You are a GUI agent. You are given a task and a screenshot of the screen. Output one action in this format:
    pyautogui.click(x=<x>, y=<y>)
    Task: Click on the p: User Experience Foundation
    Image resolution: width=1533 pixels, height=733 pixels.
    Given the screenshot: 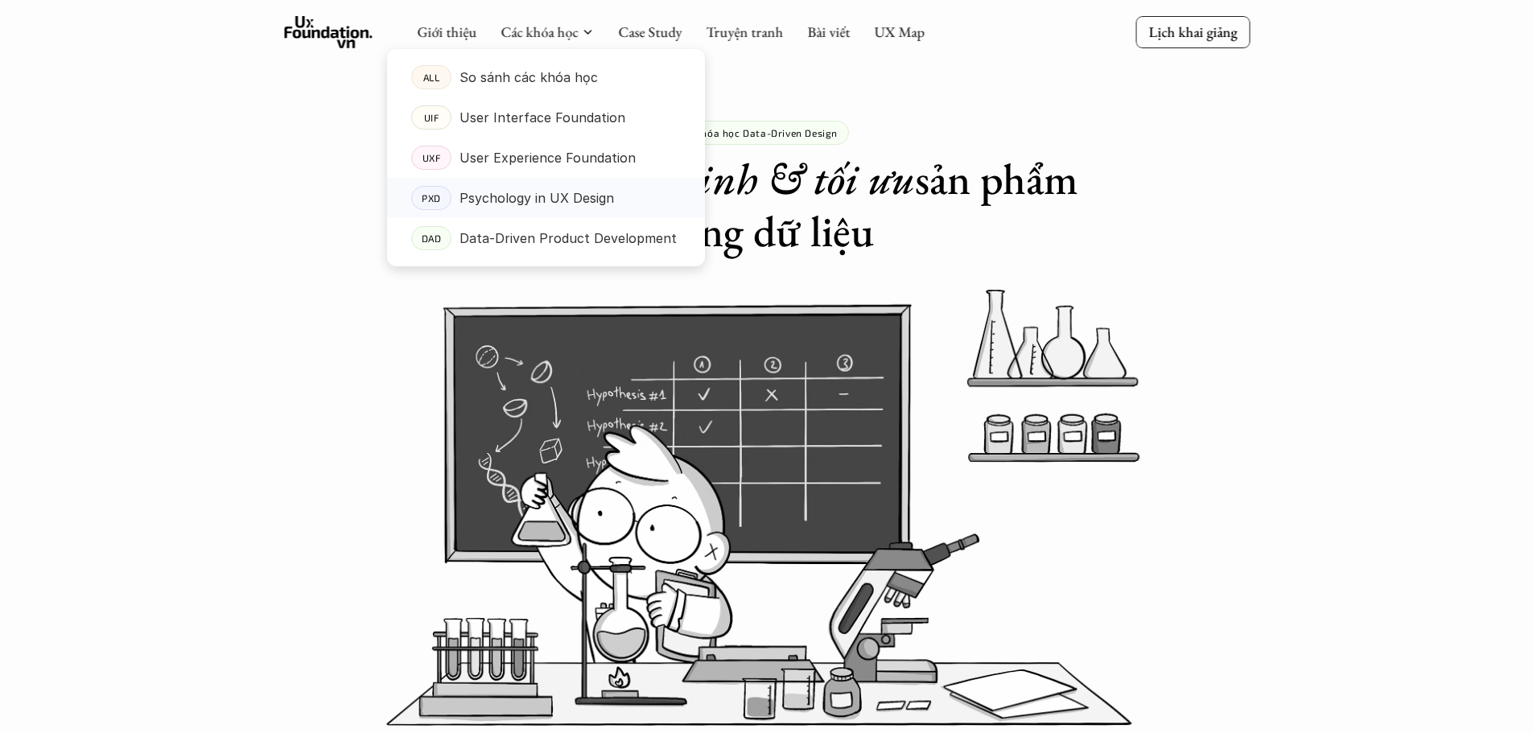 What is the action you would take?
    pyautogui.click(x=547, y=158)
    